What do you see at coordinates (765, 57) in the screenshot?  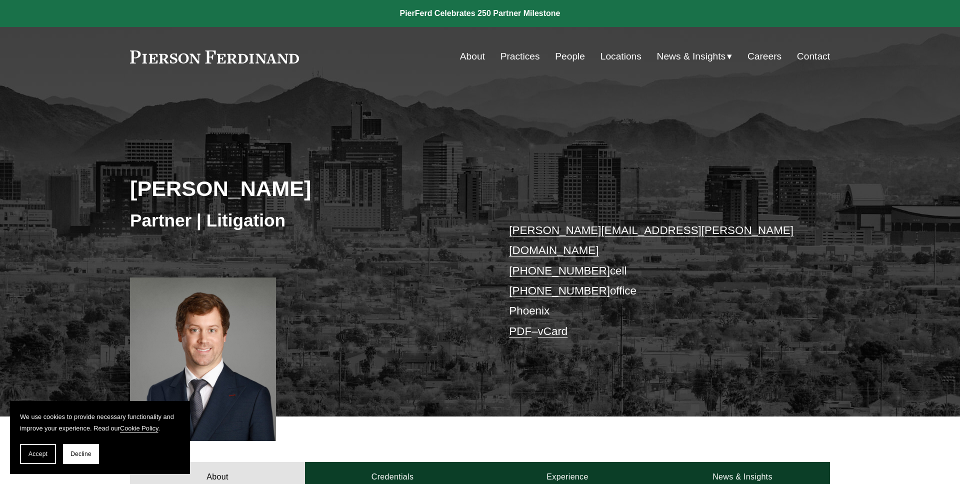 I see `a: Careers` at bounding box center [765, 57].